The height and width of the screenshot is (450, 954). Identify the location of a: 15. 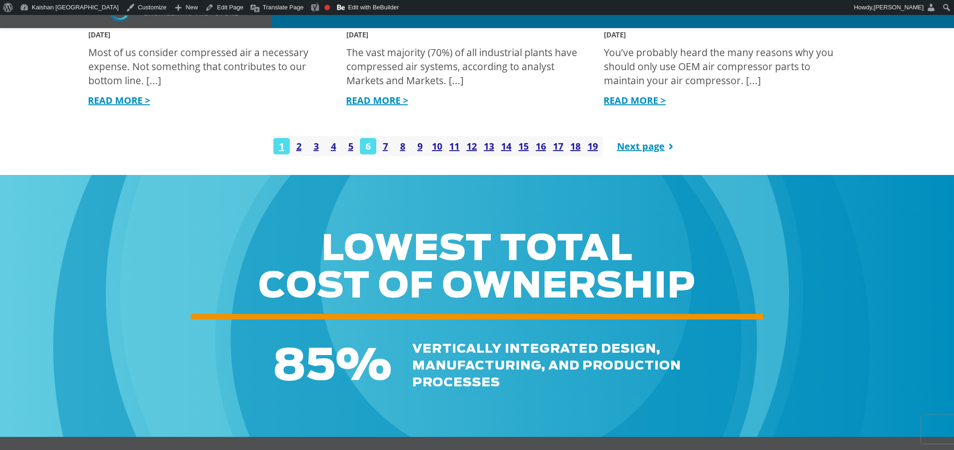
(523, 146).